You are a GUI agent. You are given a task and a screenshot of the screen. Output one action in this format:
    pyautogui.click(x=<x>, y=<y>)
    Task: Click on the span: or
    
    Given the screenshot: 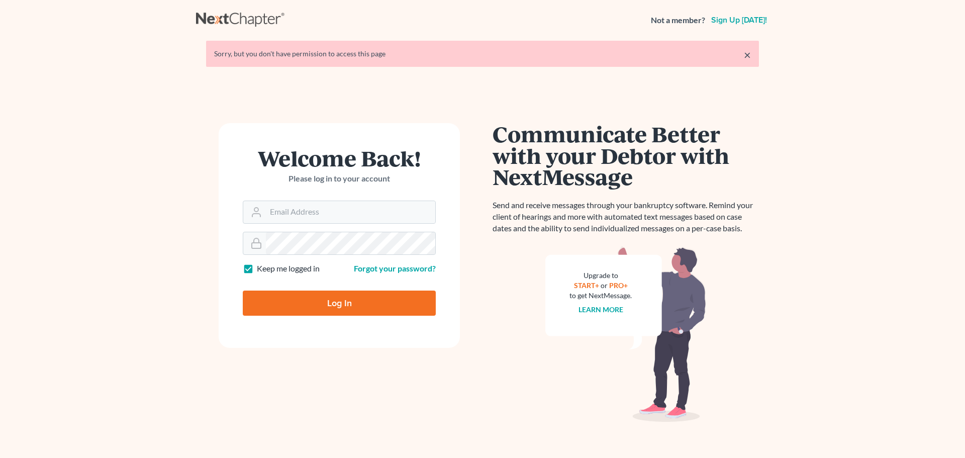 What is the action you would take?
    pyautogui.click(x=604, y=285)
    